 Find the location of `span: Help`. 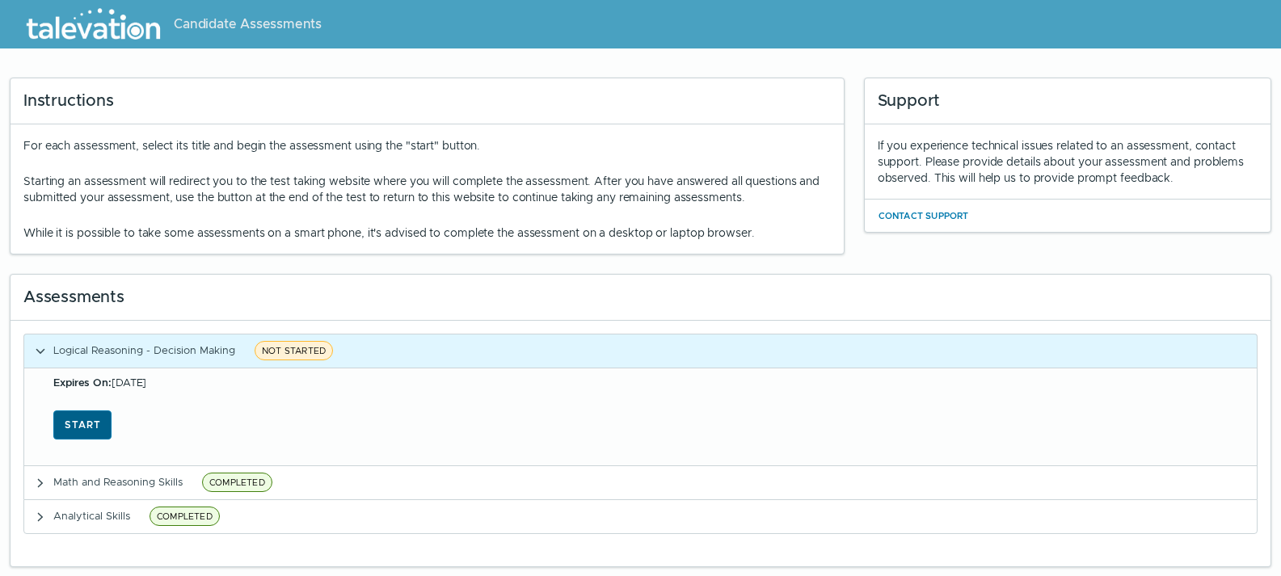

span: Help is located at coordinates (95, 19).